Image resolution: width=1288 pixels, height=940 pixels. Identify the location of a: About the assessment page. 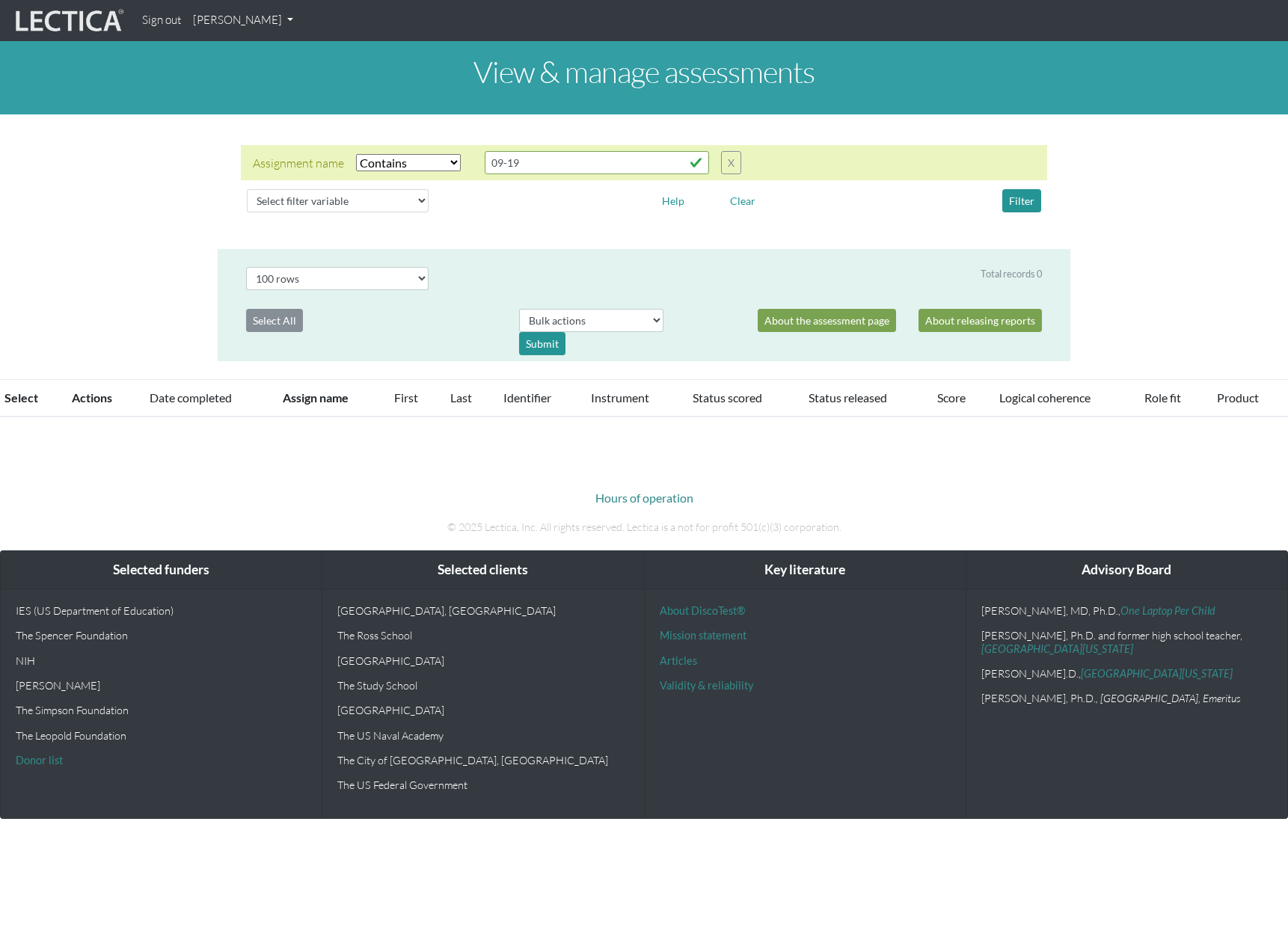
(827, 321).